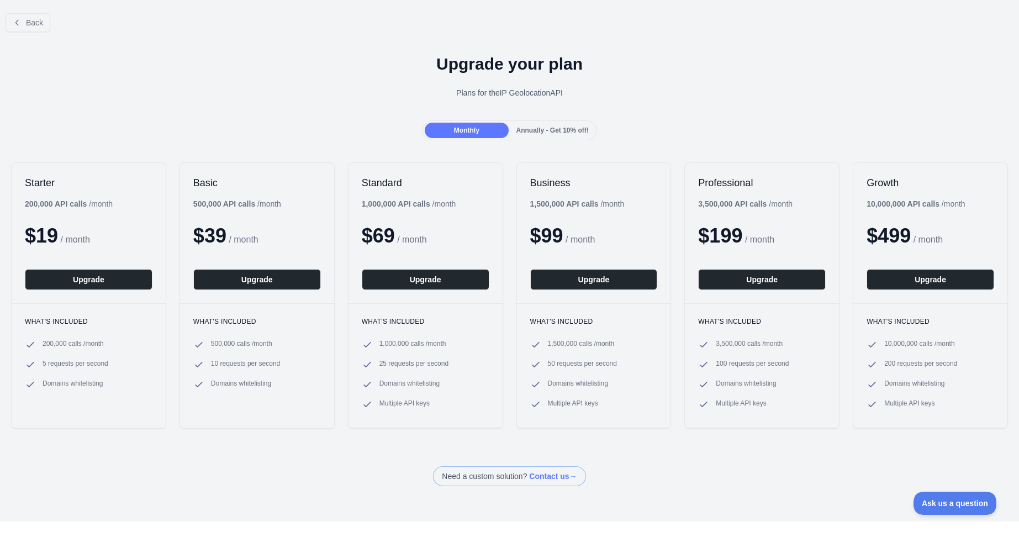  What do you see at coordinates (594, 183) in the screenshot?
I see `h2: Business` at bounding box center [594, 183].